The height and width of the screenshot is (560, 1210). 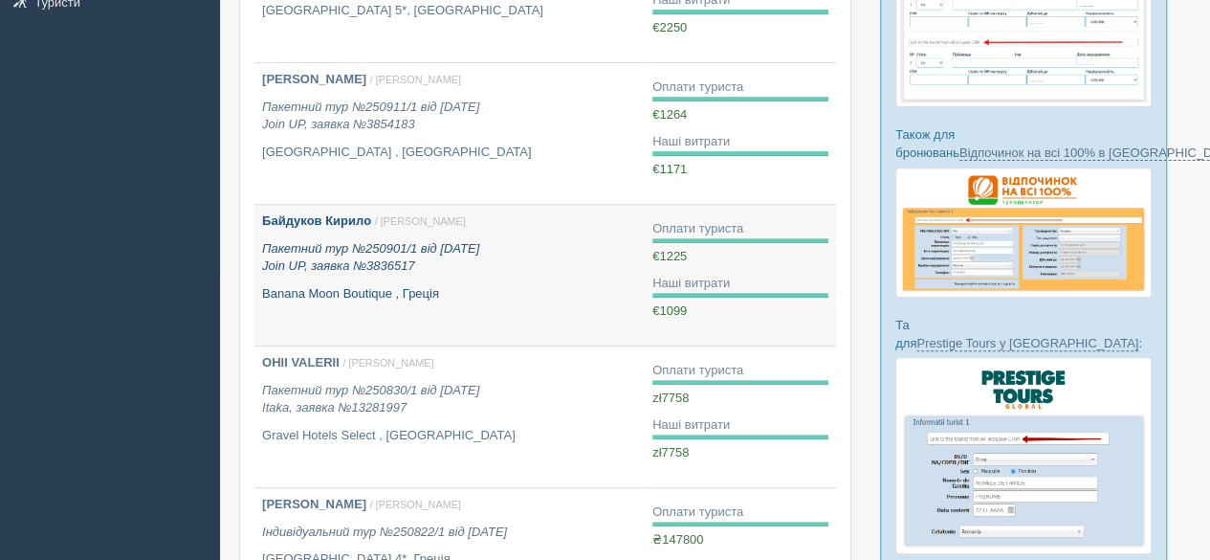 I want to click on img: otdihnavse100--%D1%84%D0%BE%D1%80%D0%BC%D0%B0-%D0%B1%D1%80%D0%BE%D0%BD%D0%B8%D1%80%D0%BE%D0%B2%D0..., so click(x=1024, y=232).